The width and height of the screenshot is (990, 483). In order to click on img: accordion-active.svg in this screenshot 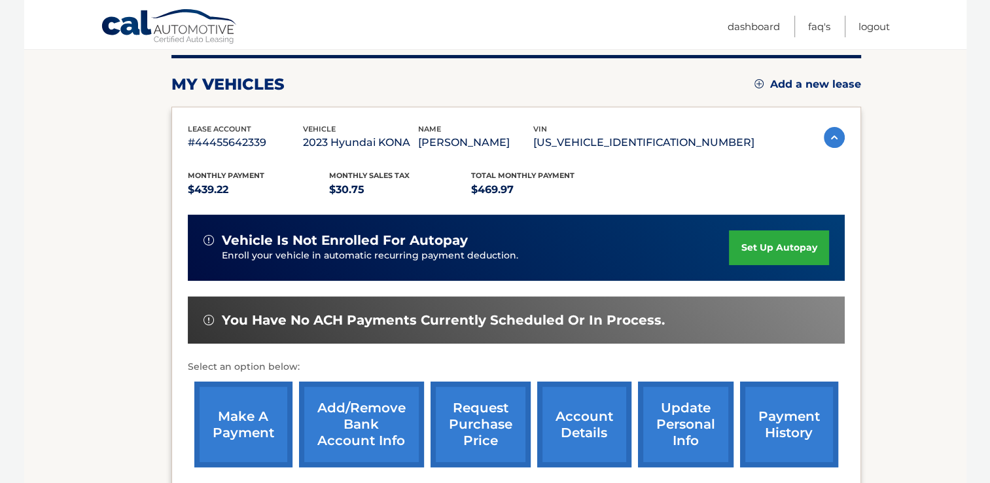, I will do `click(834, 137)`.